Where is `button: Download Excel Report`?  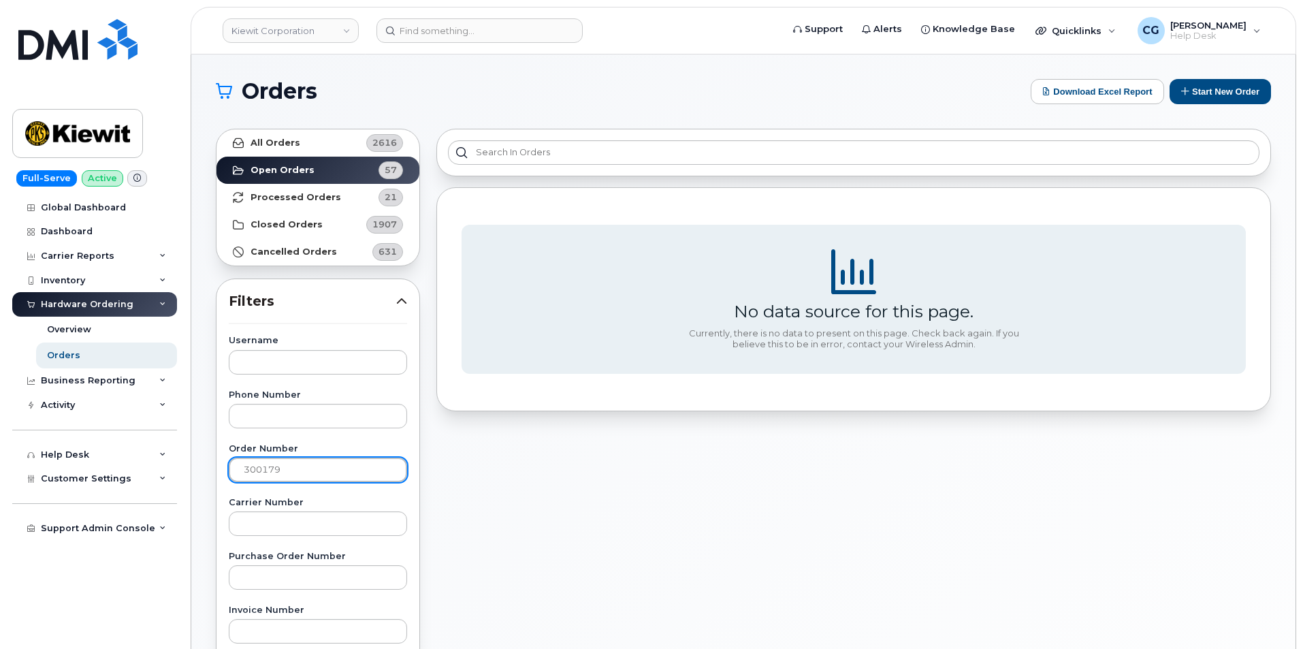
button: Download Excel Report is located at coordinates (1097, 91).